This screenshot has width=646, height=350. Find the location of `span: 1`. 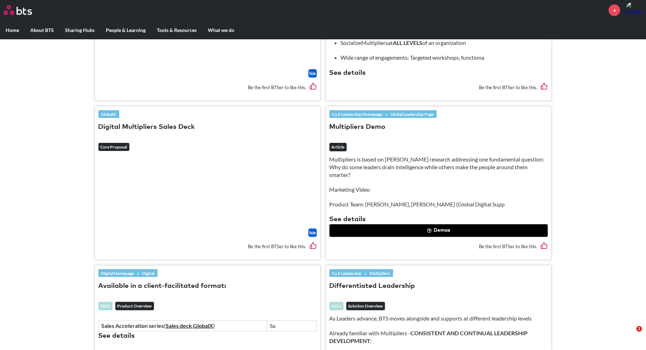

span: 1 is located at coordinates (639, 329).